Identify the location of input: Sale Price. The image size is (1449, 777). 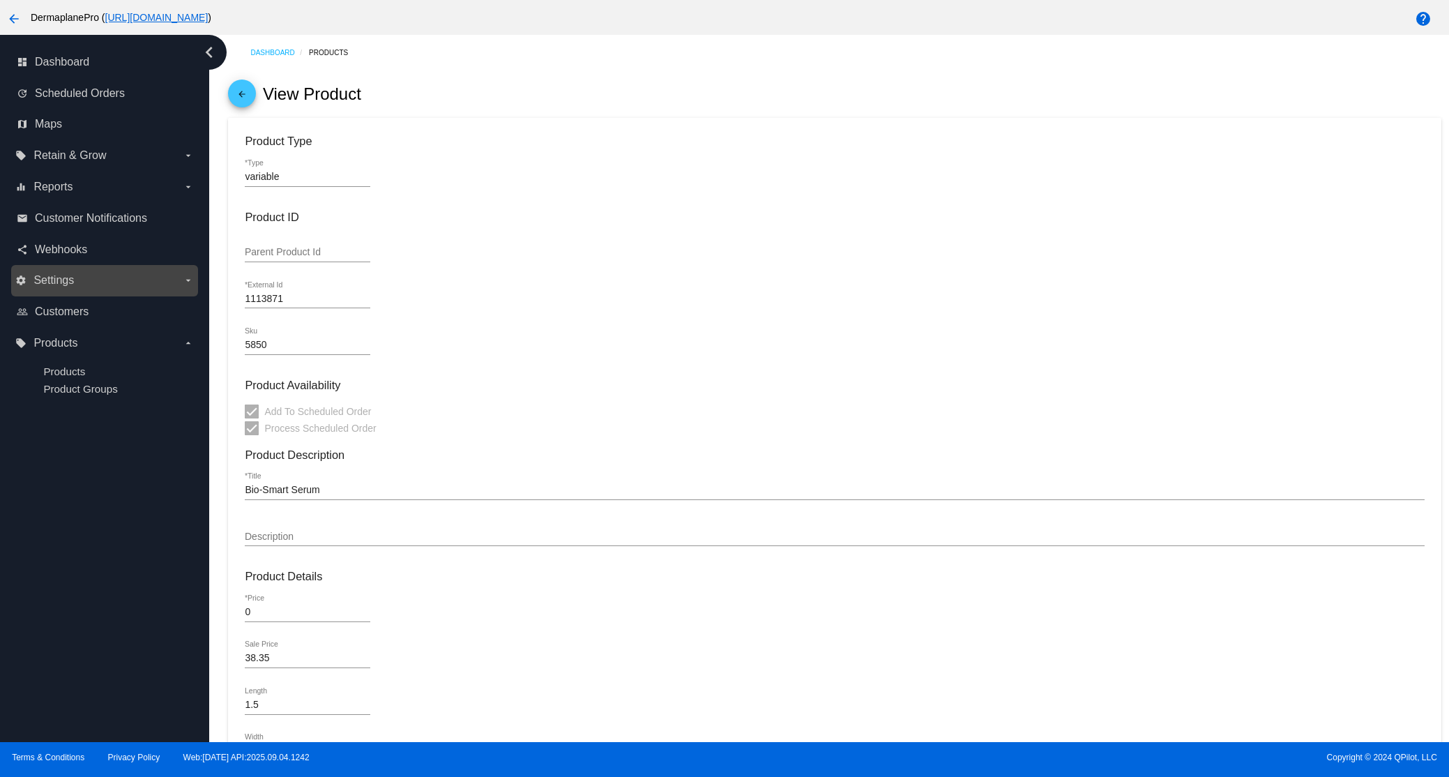
(308, 658).